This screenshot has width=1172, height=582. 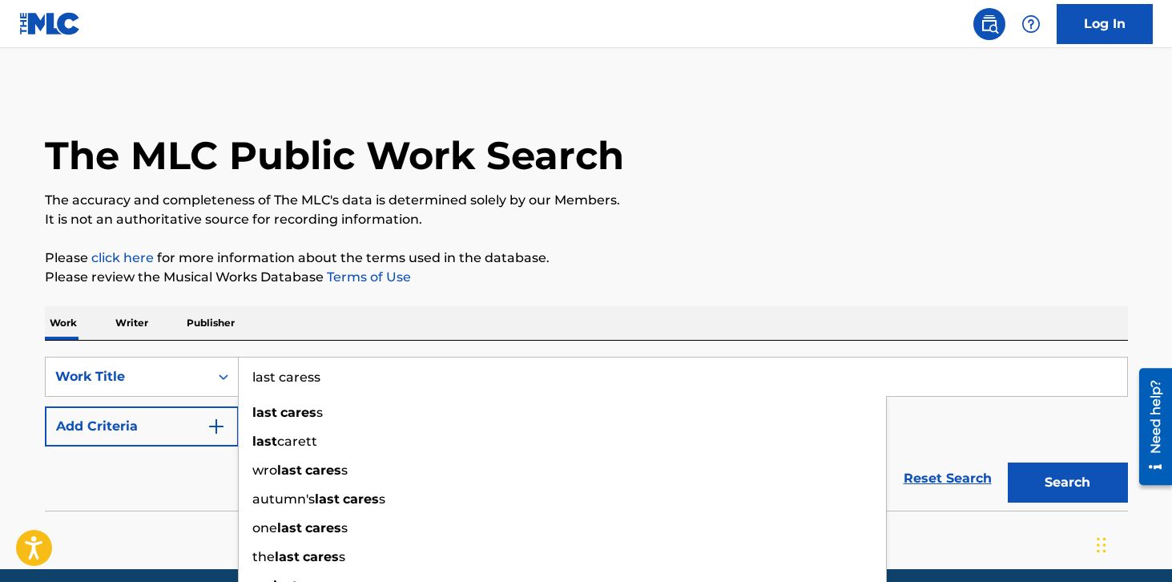 What do you see at coordinates (264, 556) in the screenshot?
I see `span: the` at bounding box center [264, 556].